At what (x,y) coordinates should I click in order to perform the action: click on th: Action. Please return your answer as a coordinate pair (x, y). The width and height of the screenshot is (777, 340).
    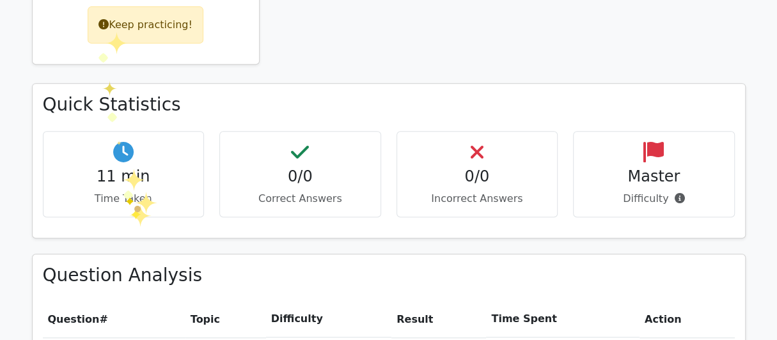
    Looking at the image, I should click on (687, 319).